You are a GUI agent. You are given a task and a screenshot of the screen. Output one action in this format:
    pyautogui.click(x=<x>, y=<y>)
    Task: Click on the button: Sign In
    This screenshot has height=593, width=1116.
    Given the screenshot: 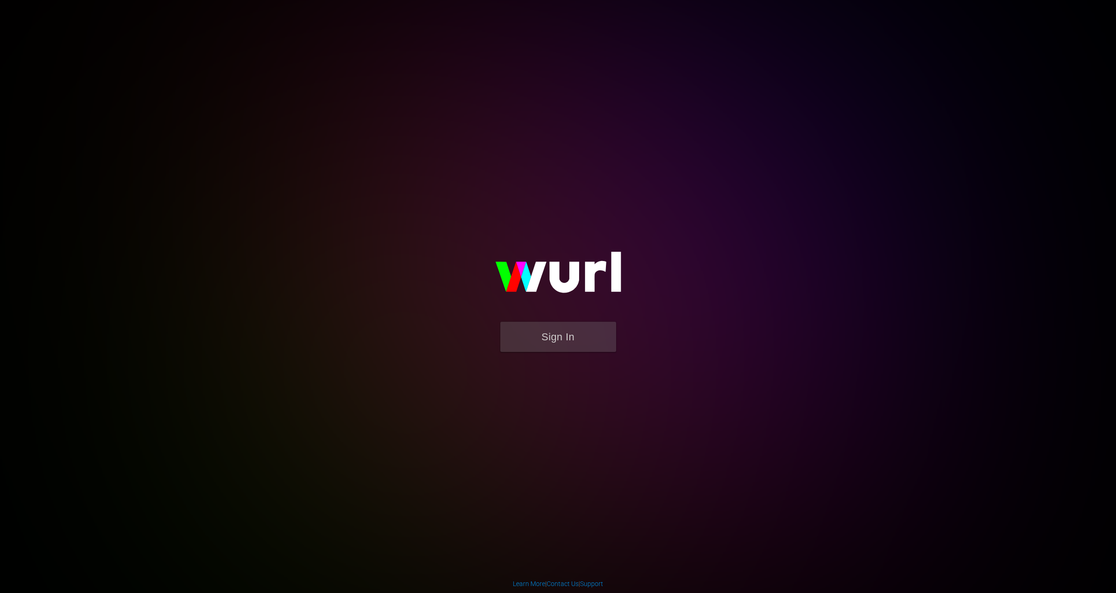 What is the action you would take?
    pyautogui.click(x=558, y=336)
    